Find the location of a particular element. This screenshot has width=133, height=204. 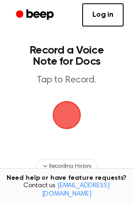

button: Beep Logo is located at coordinates (67, 115).